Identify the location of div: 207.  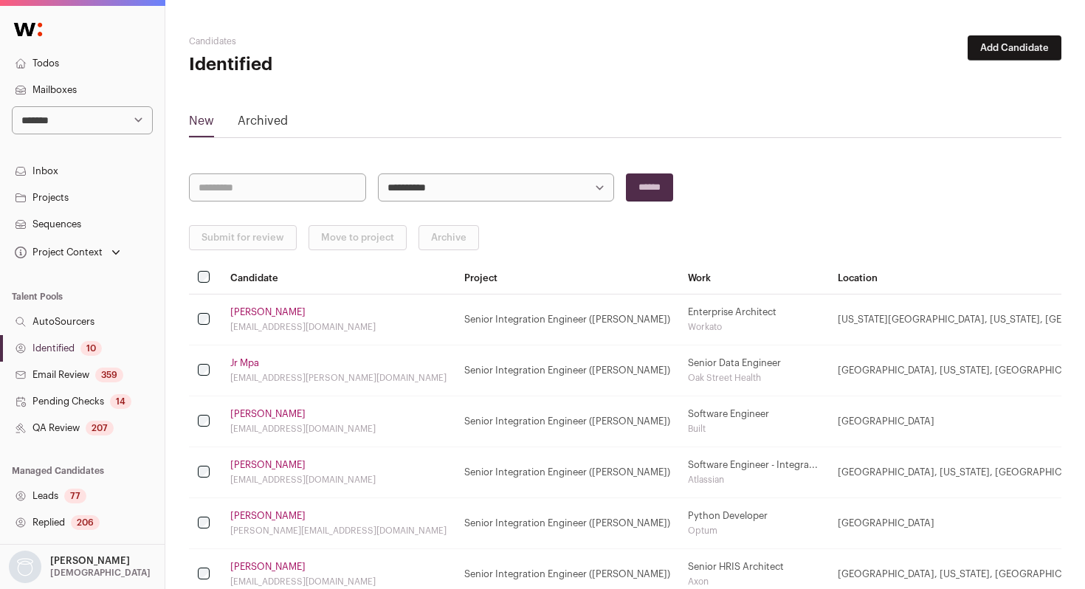
(100, 428).